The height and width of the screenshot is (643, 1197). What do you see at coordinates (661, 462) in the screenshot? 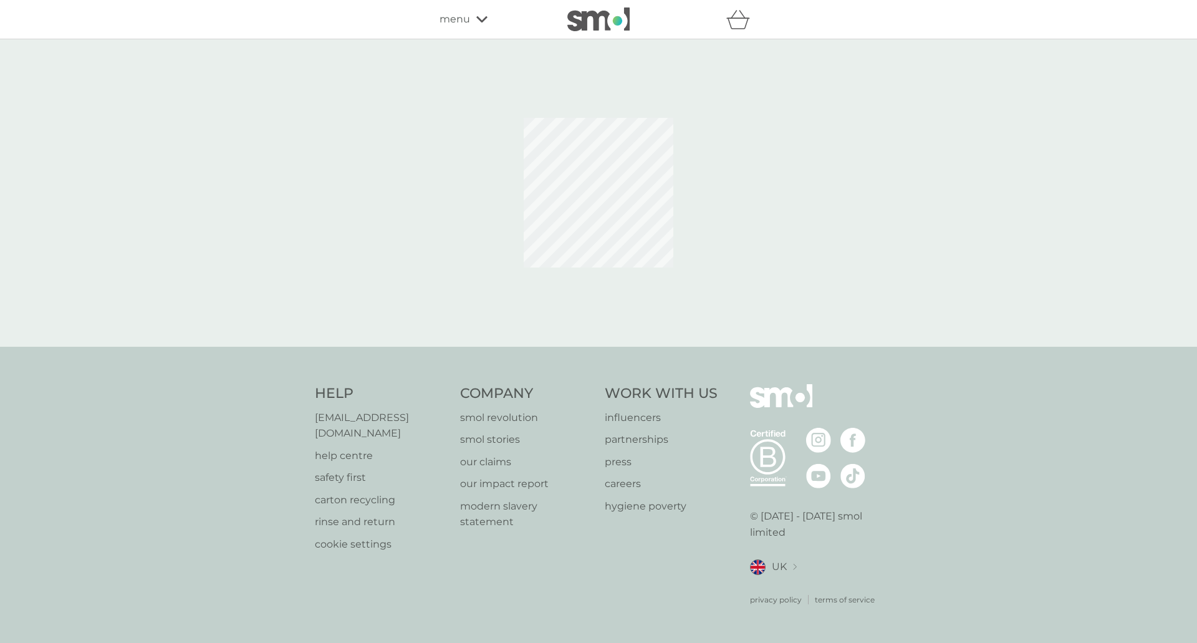
I see `p: press` at bounding box center [661, 462].